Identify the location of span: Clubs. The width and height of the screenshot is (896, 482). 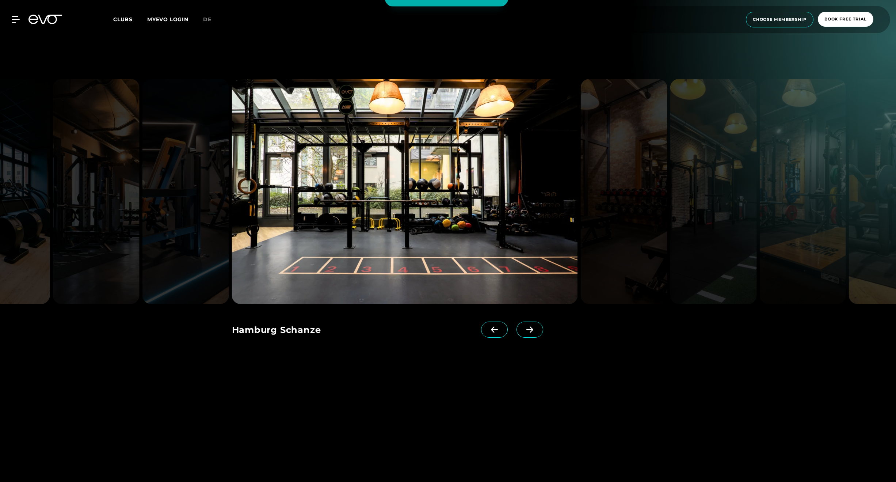
(123, 19).